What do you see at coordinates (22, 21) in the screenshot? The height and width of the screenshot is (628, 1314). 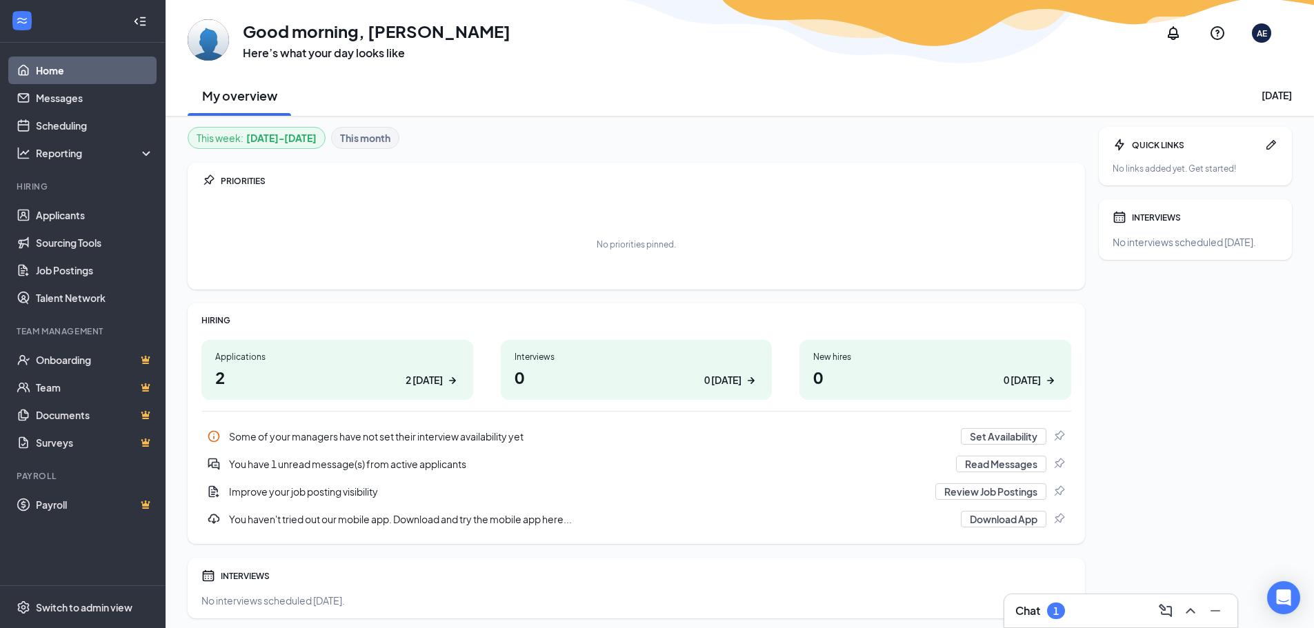 I see `svg: WorkstreamLogo` at bounding box center [22, 21].